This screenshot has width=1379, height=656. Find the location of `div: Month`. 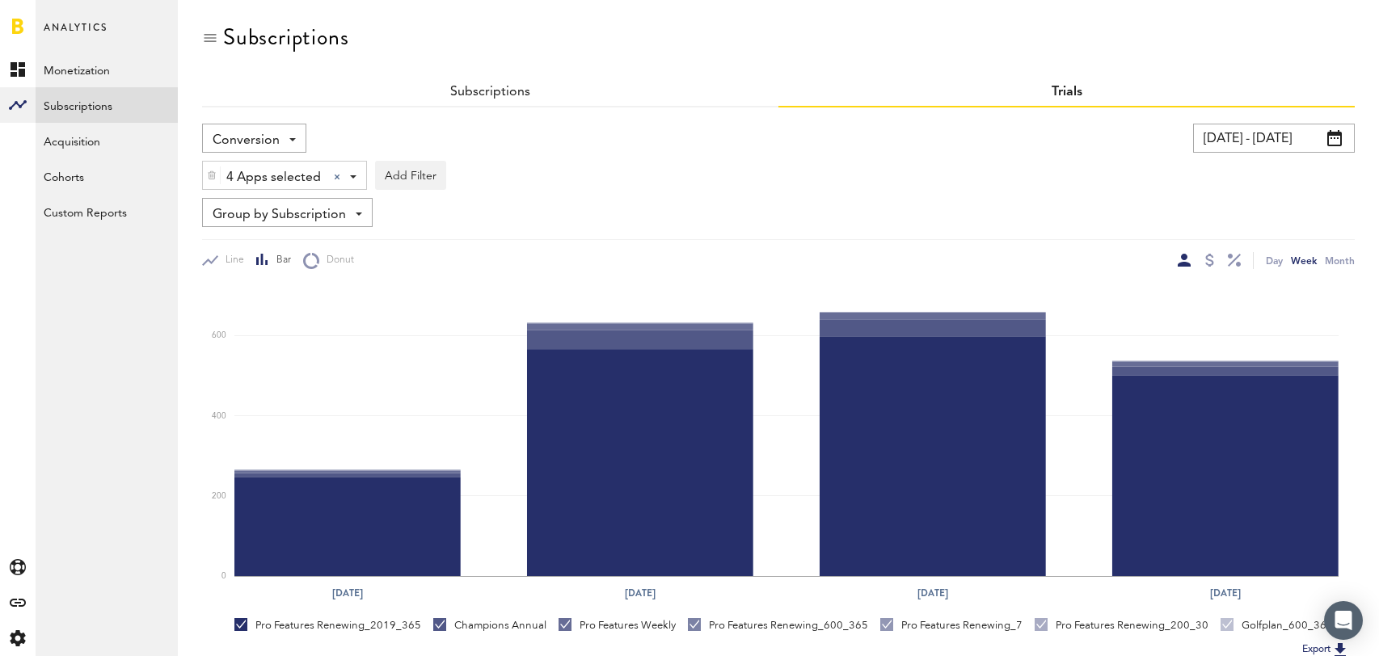

div: Month is located at coordinates (1339, 260).